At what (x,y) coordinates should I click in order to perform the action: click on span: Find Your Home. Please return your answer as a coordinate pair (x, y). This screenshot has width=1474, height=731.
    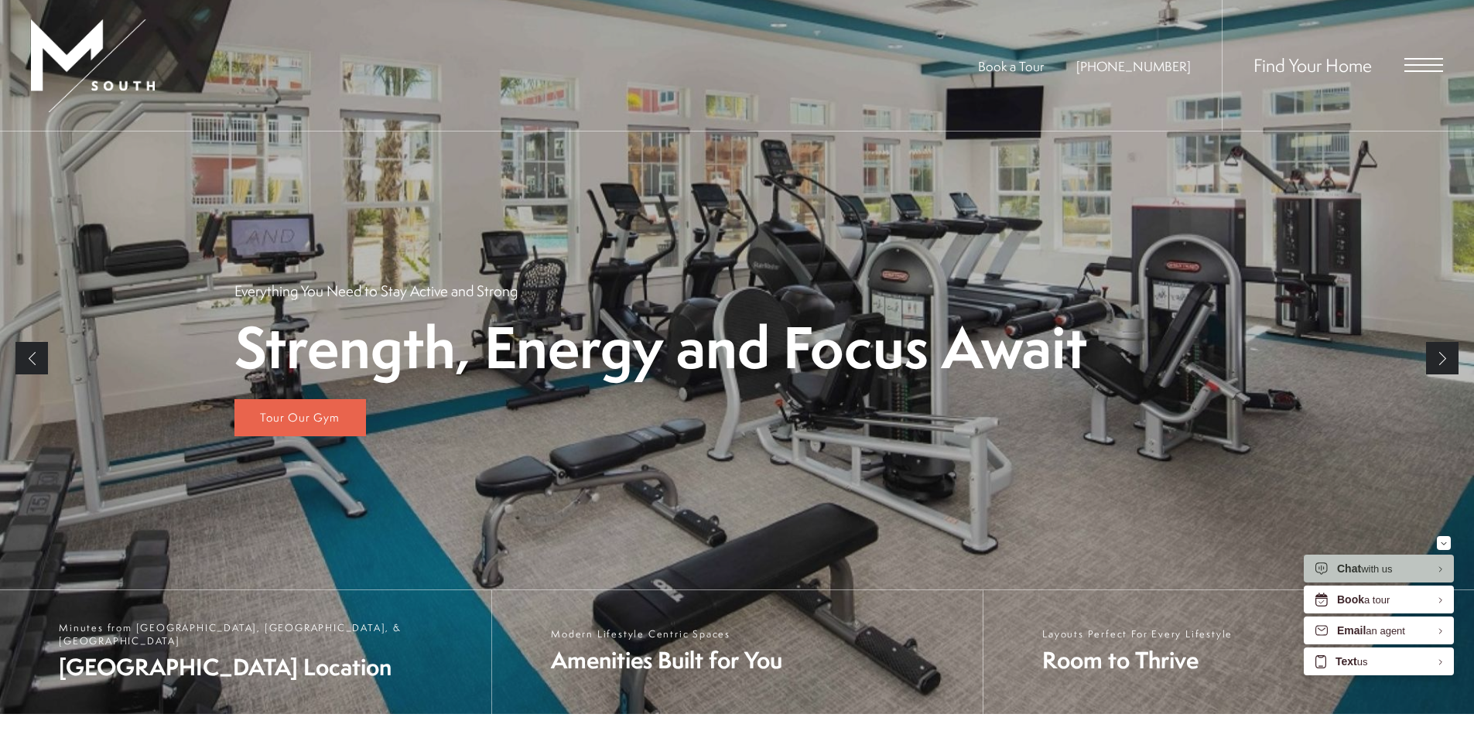
    Looking at the image, I should click on (1312, 65).